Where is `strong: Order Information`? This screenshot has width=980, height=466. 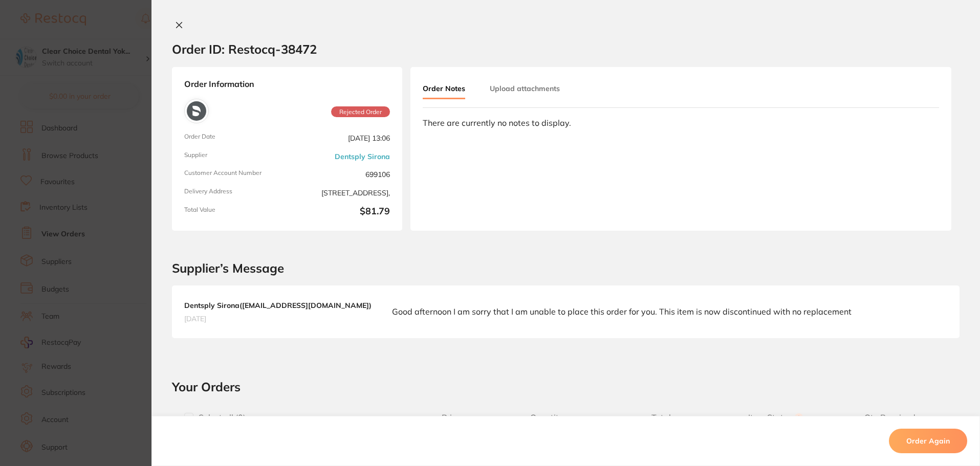 strong: Order Information is located at coordinates (287, 85).